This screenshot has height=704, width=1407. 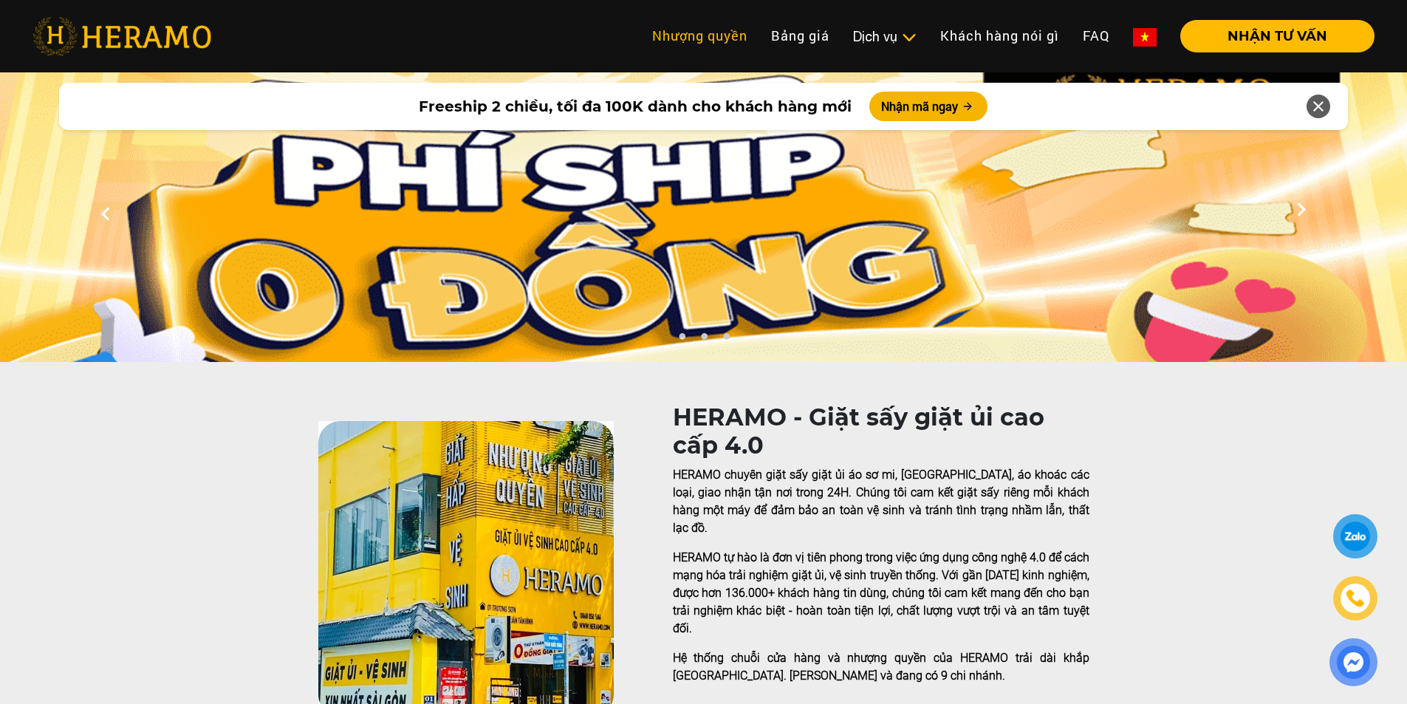 I want to click on a: FAQ, so click(x=1096, y=35).